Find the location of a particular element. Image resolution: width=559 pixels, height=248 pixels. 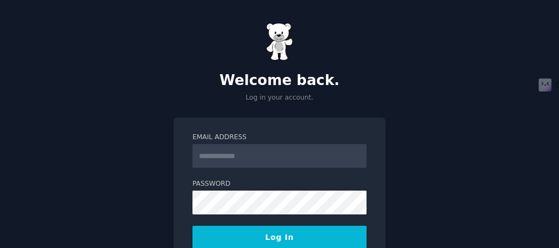

p: Log in your account. is located at coordinates (280, 98).